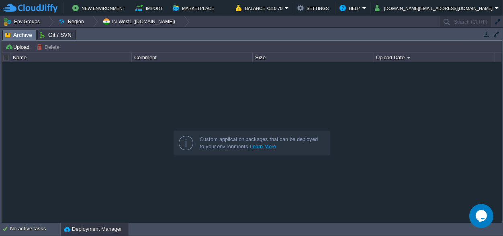  Describe the element at coordinates (35, 230) in the screenshot. I see `div: No active tasks` at that location.